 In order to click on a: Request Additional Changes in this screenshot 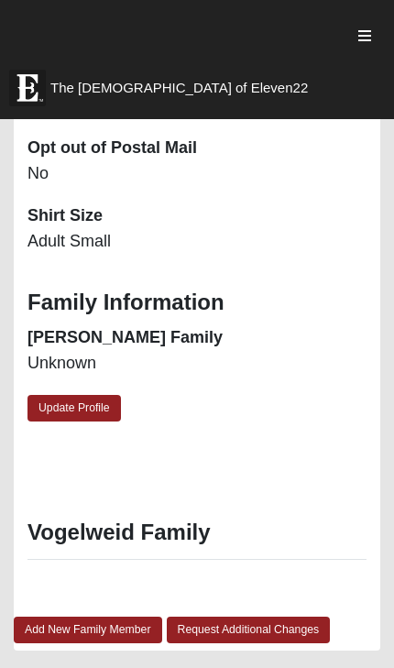, I will do `click(248, 630)`.